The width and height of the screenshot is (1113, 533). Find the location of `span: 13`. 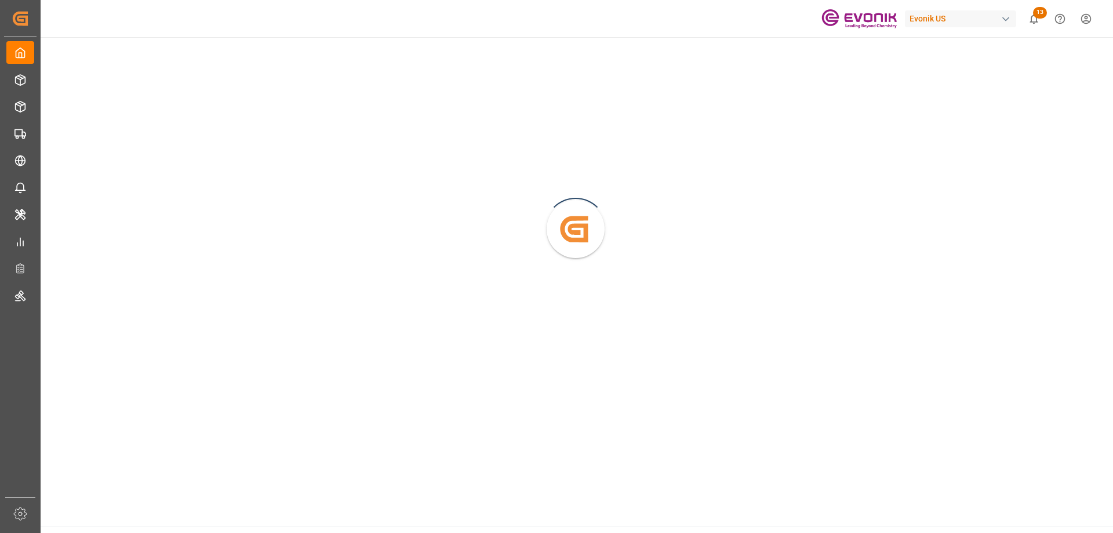

span: 13 is located at coordinates (1040, 13).